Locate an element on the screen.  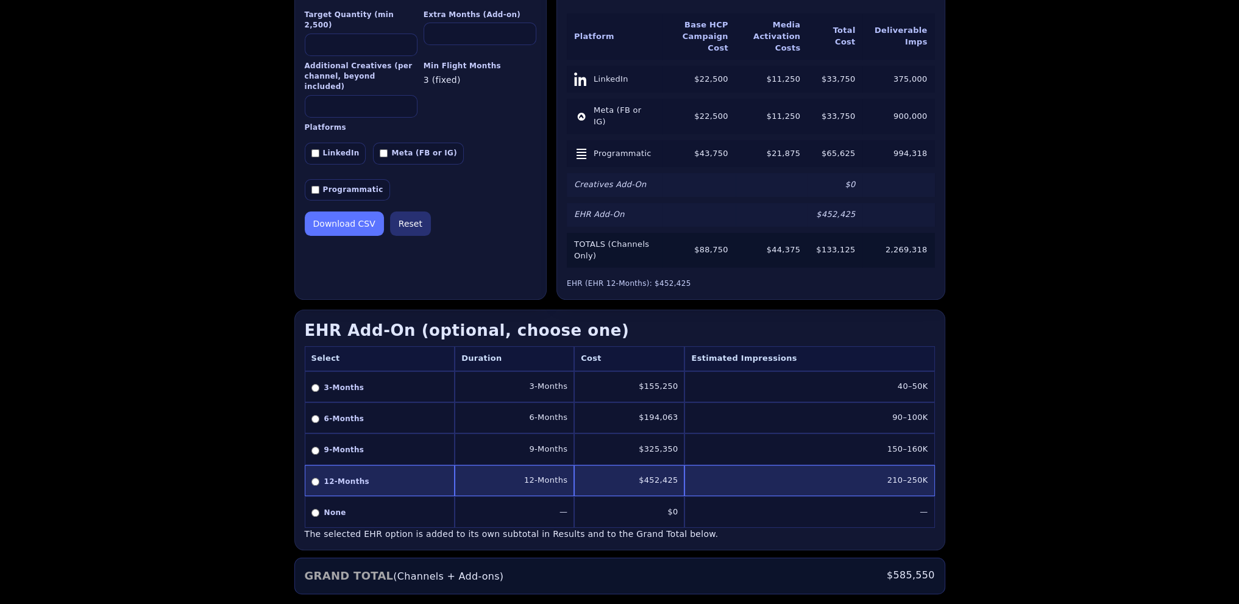
td: $44,375 is located at coordinates (772, 251).